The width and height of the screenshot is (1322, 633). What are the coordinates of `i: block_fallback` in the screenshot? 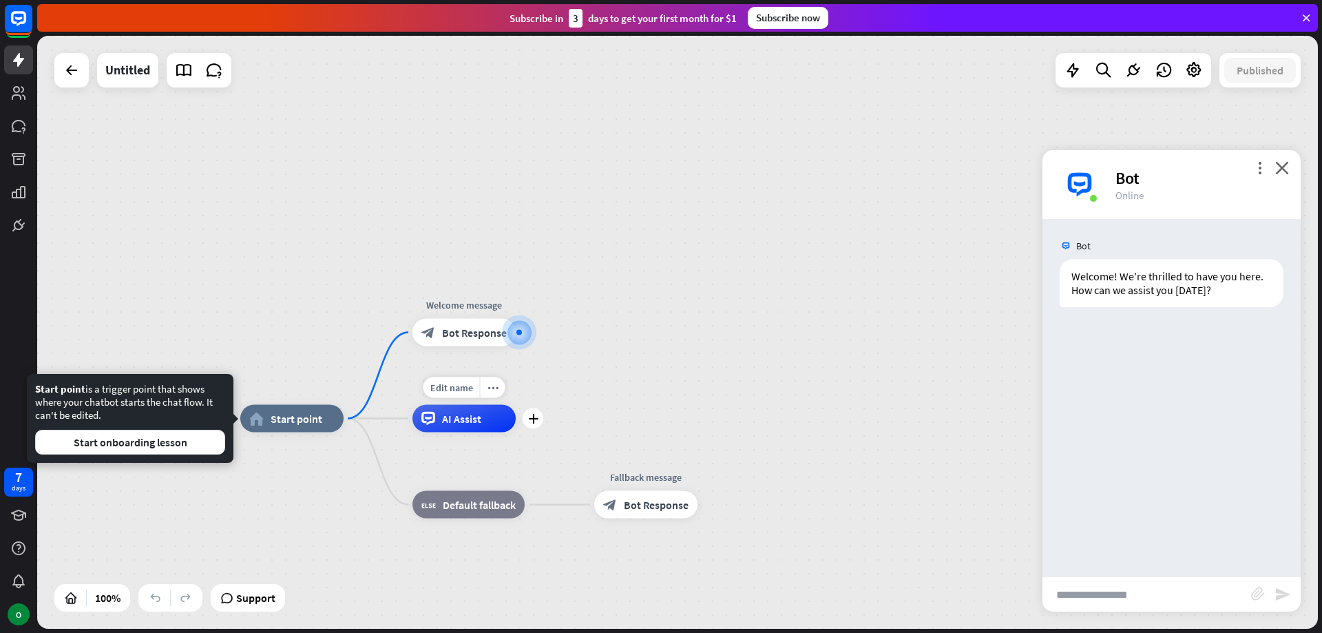 It's located at (428, 505).